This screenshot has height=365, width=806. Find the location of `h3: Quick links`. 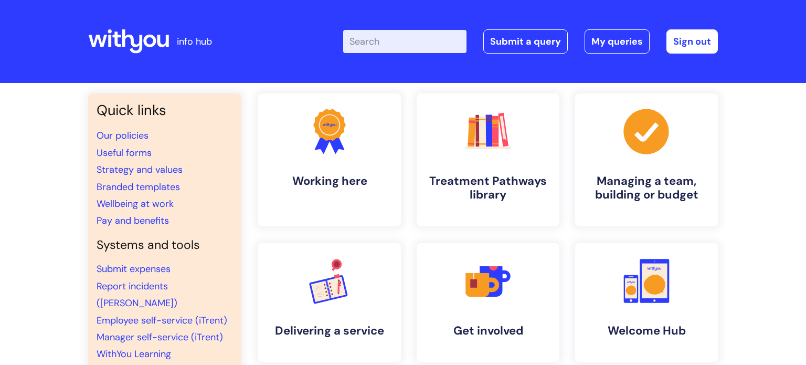

h3: Quick links is located at coordinates (165, 110).